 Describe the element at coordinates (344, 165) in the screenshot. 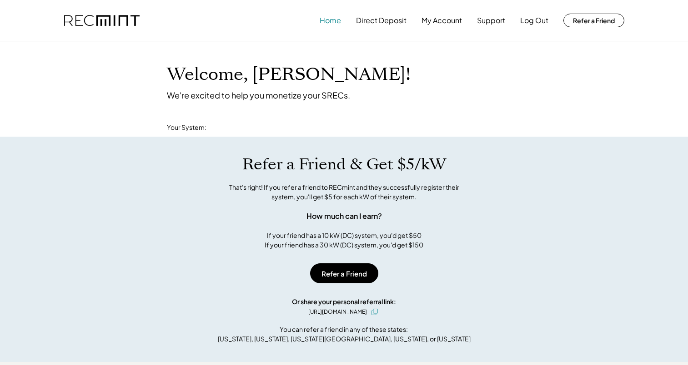

I see `h1: Refer a Friend & Get $5/kW` at that location.